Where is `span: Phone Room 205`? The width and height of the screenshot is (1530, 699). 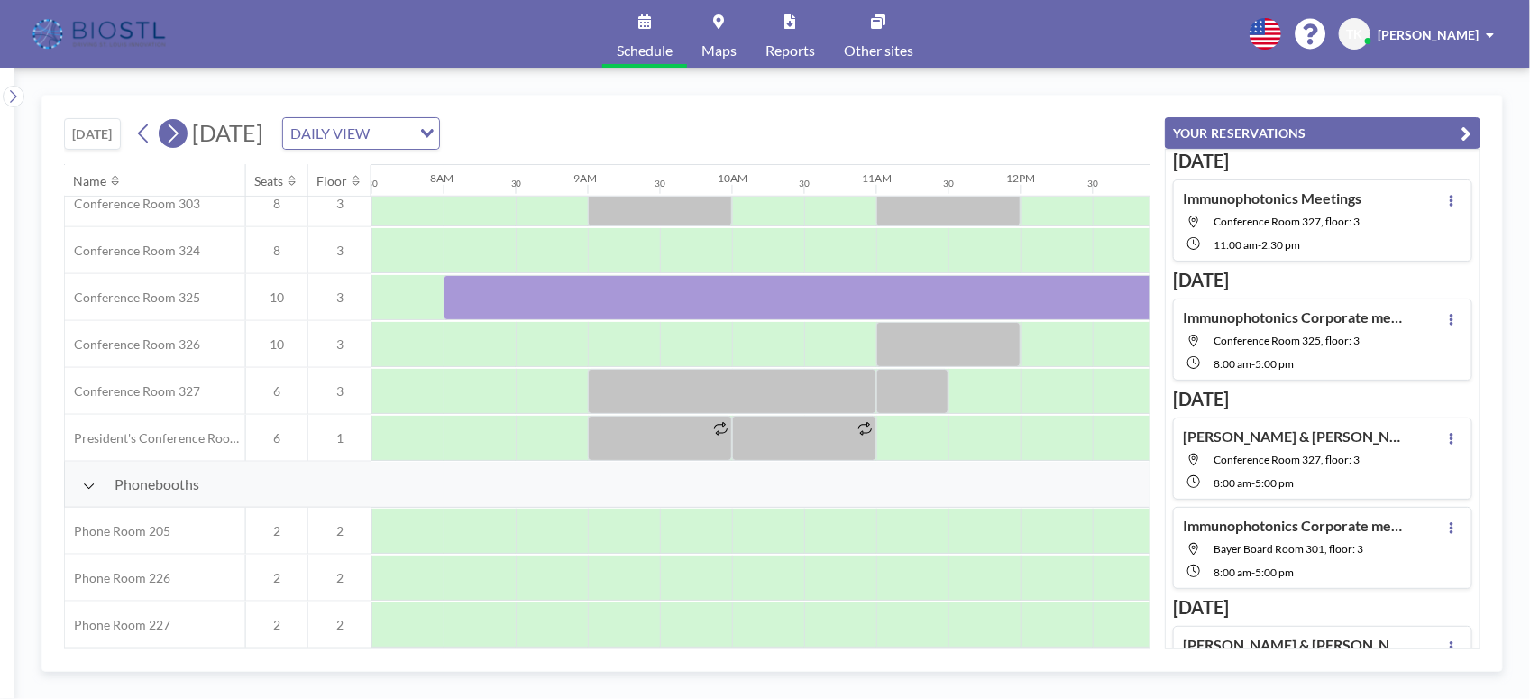 span: Phone Room 205 is located at coordinates (117, 531).